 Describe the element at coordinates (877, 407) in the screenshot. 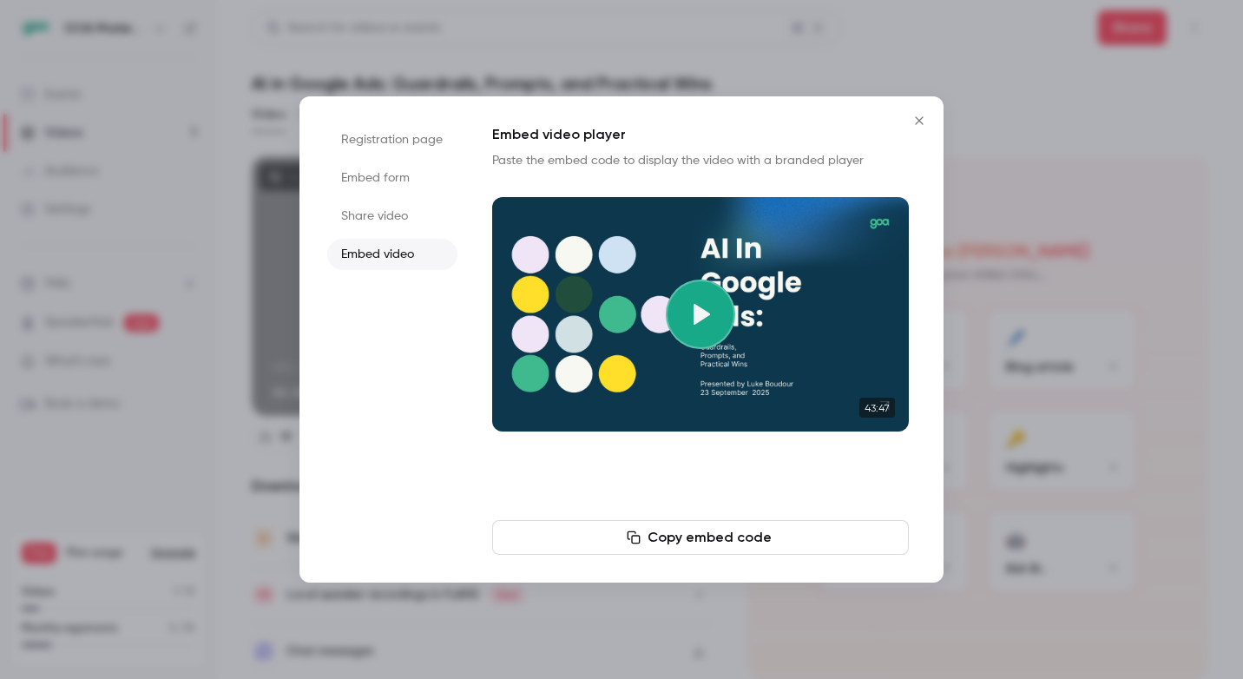

I see `time: 43:47` at that location.